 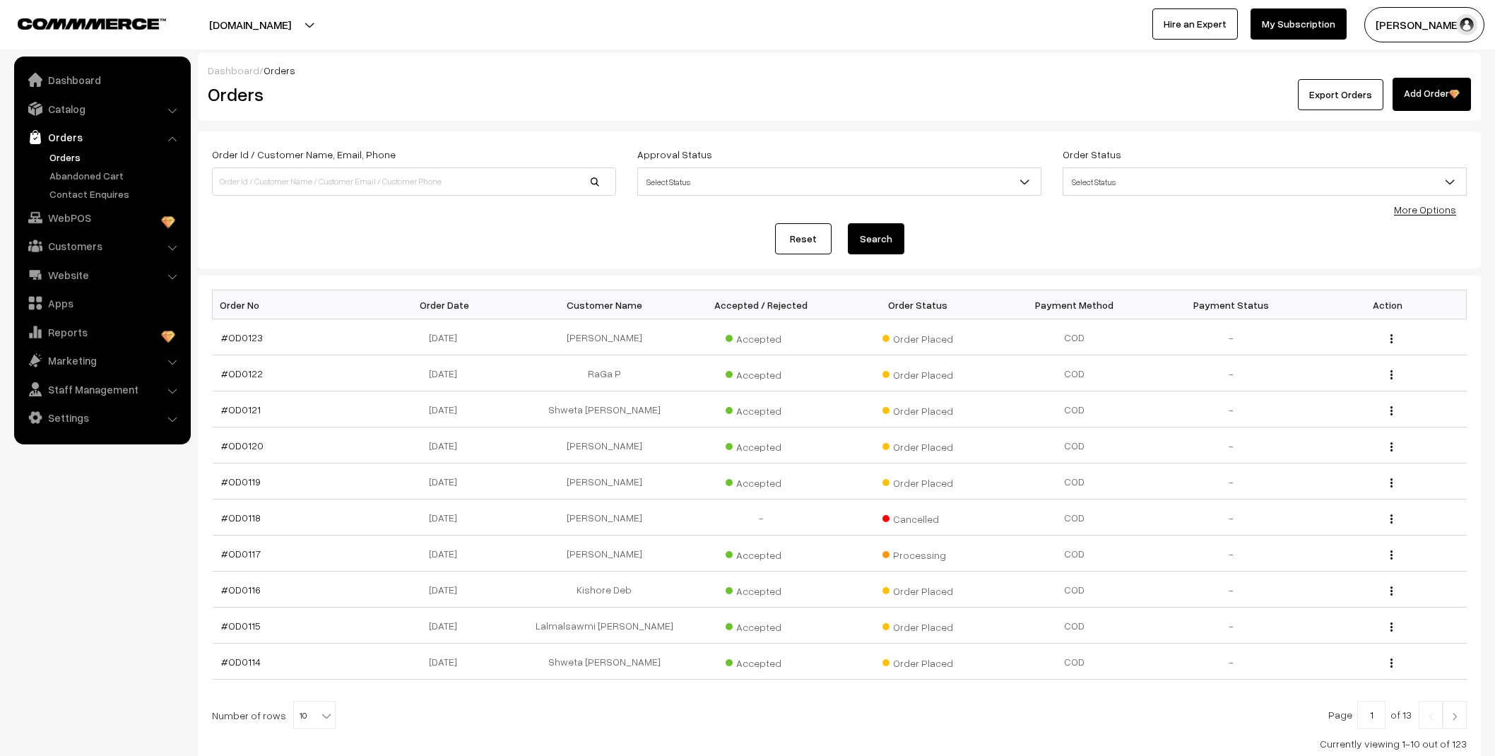 What do you see at coordinates (839, 743) in the screenshot?
I see `div: Currently viewing 1-10 out of 123` at bounding box center [839, 743].